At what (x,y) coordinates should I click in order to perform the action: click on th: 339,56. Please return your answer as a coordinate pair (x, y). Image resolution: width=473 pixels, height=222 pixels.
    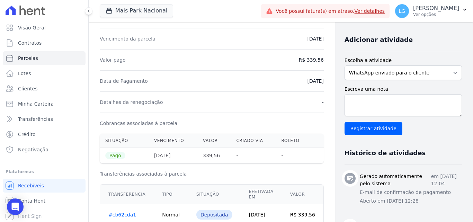
    Looking at the image, I should click on (214, 156).